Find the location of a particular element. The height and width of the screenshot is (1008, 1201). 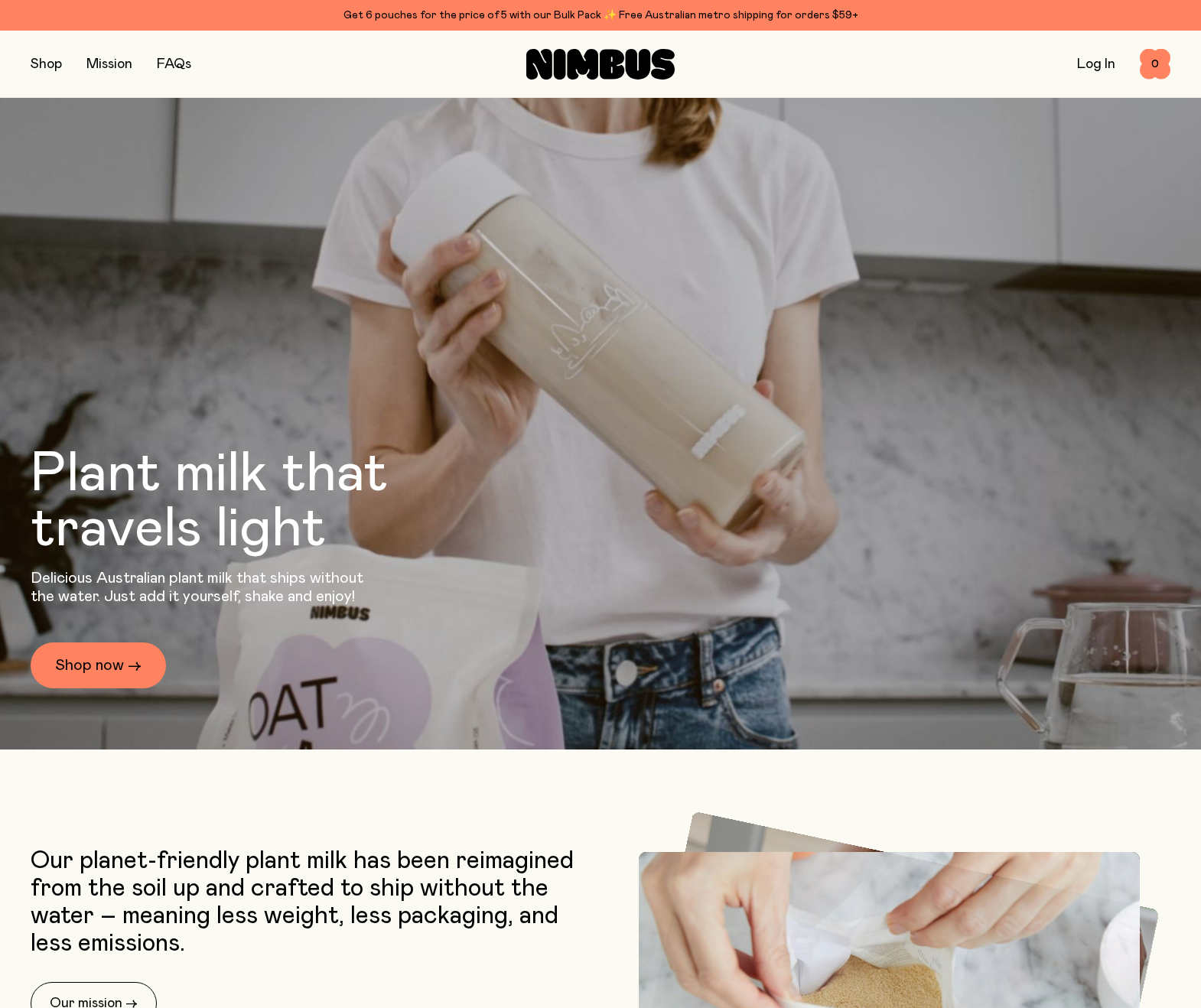

div: Get 6 pouches for the price of 5 with our Bulk Pack ✨ Free Australian metro shipping for orders $59+ is located at coordinates (600, 15).